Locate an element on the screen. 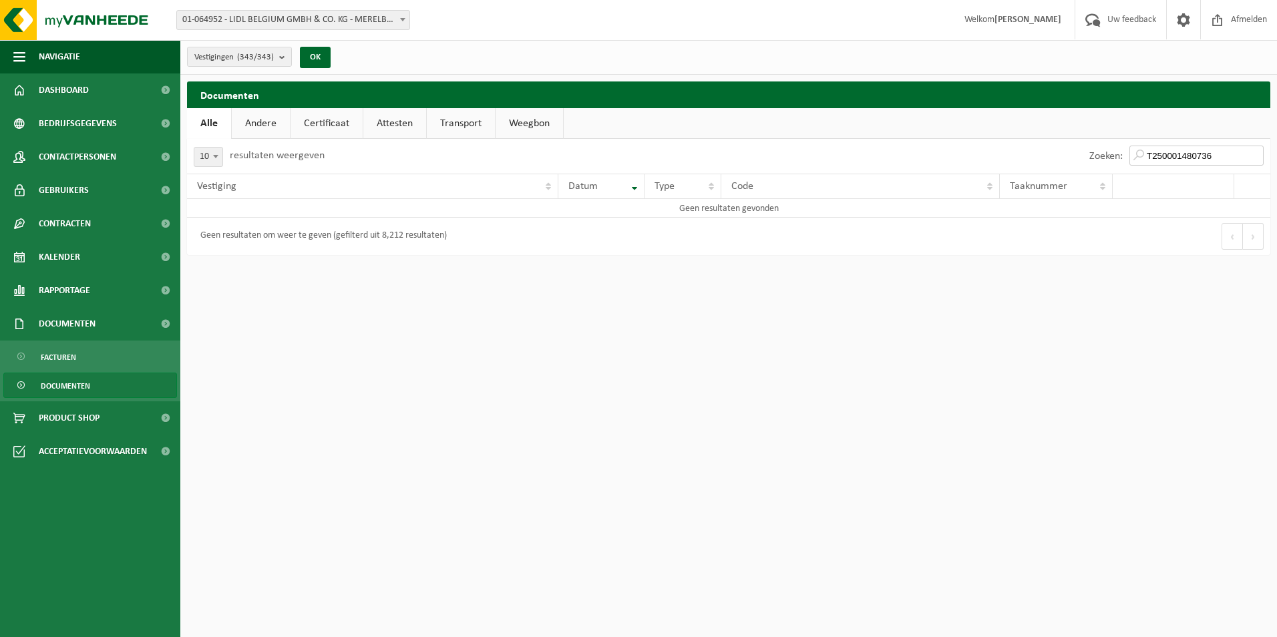  label: Zoeken: is located at coordinates (1106, 156).